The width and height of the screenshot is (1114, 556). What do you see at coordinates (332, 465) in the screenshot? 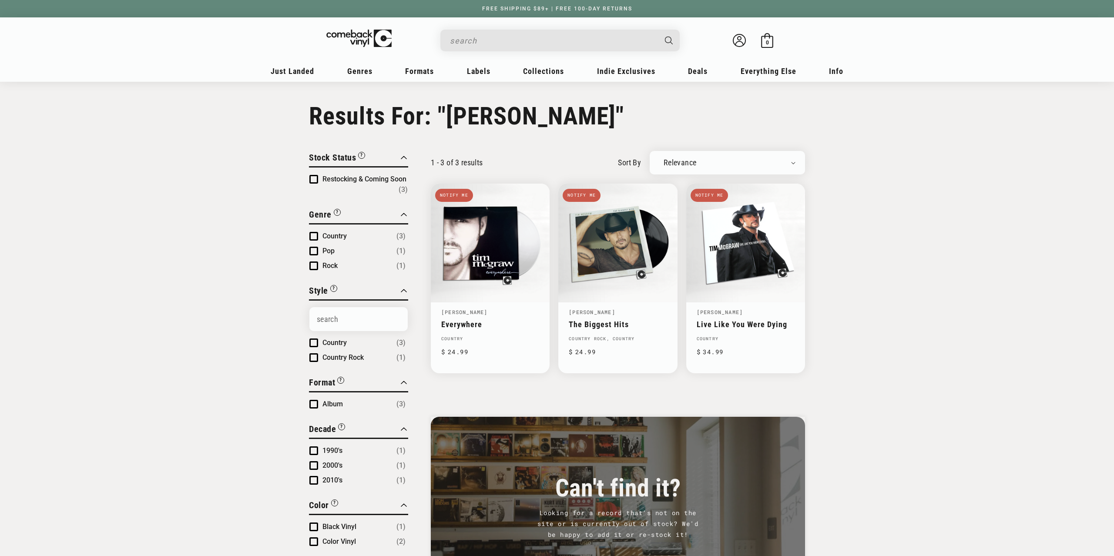
I see `span: 2000's` at bounding box center [332, 465].